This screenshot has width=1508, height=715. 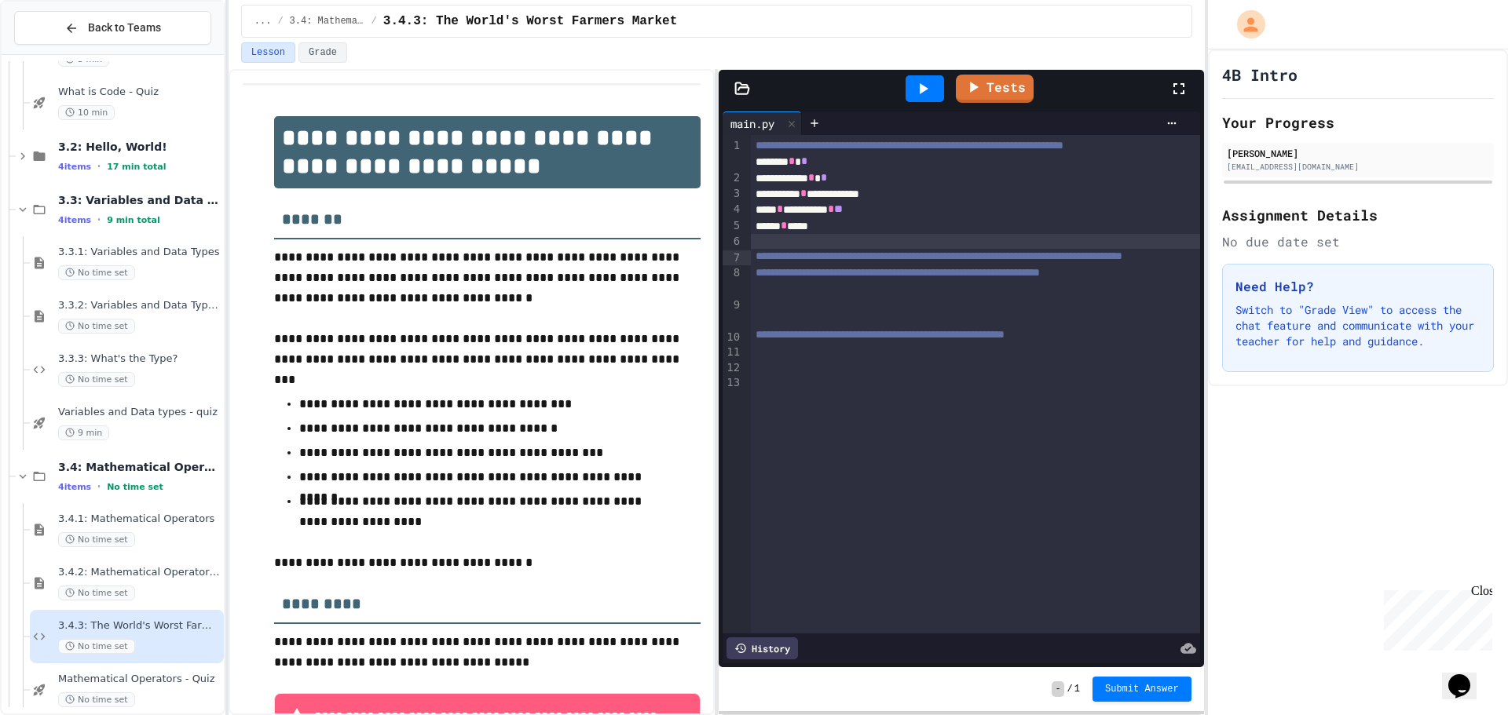 What do you see at coordinates (83, 433) in the screenshot?
I see `span: 9 min` at bounding box center [83, 433].